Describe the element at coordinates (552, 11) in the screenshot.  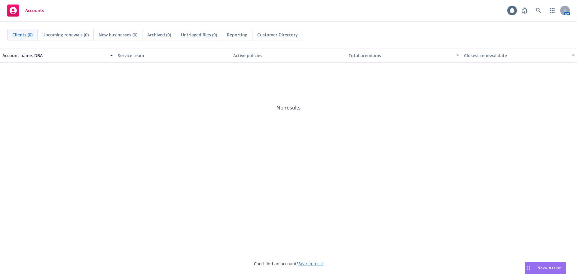
I see `a: Switch app` at that location.